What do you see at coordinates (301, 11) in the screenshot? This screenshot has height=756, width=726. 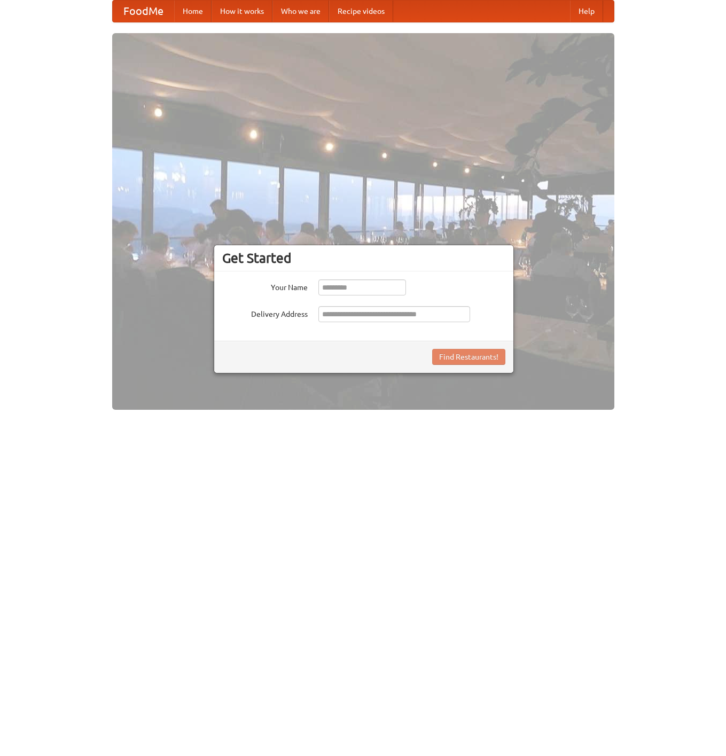 I see `a: Who we are` at bounding box center [301, 11].